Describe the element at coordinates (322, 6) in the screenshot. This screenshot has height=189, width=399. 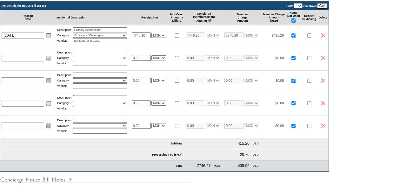
I see `input: Go!` at that location.